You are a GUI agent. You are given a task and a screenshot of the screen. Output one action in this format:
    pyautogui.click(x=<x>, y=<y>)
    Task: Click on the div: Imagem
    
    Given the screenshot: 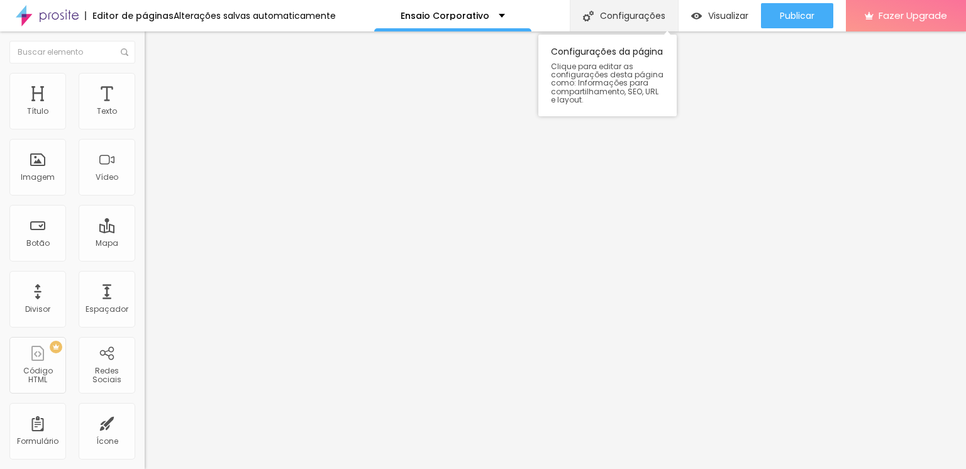 What is the action you would take?
    pyautogui.click(x=38, y=177)
    